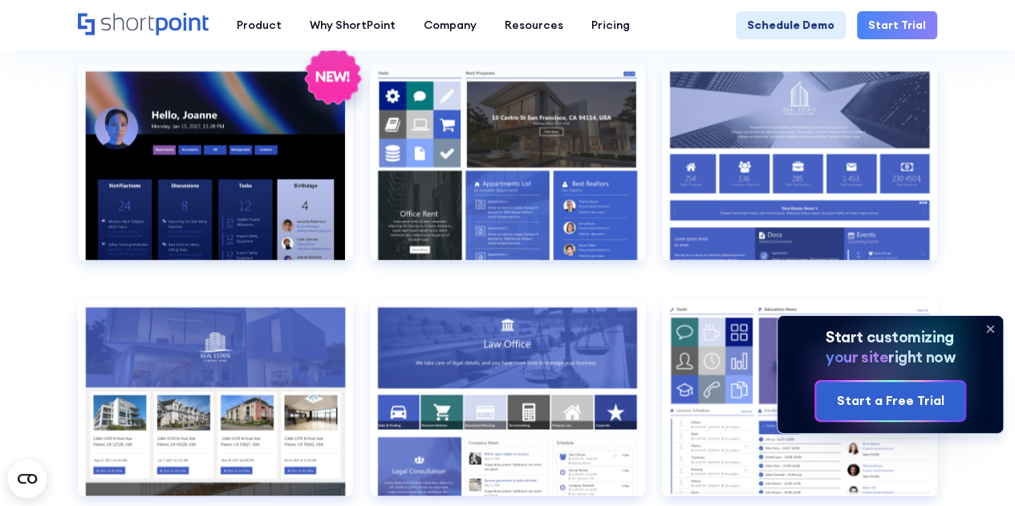  What do you see at coordinates (143, 25) in the screenshot?
I see `a: Home` at bounding box center [143, 25].